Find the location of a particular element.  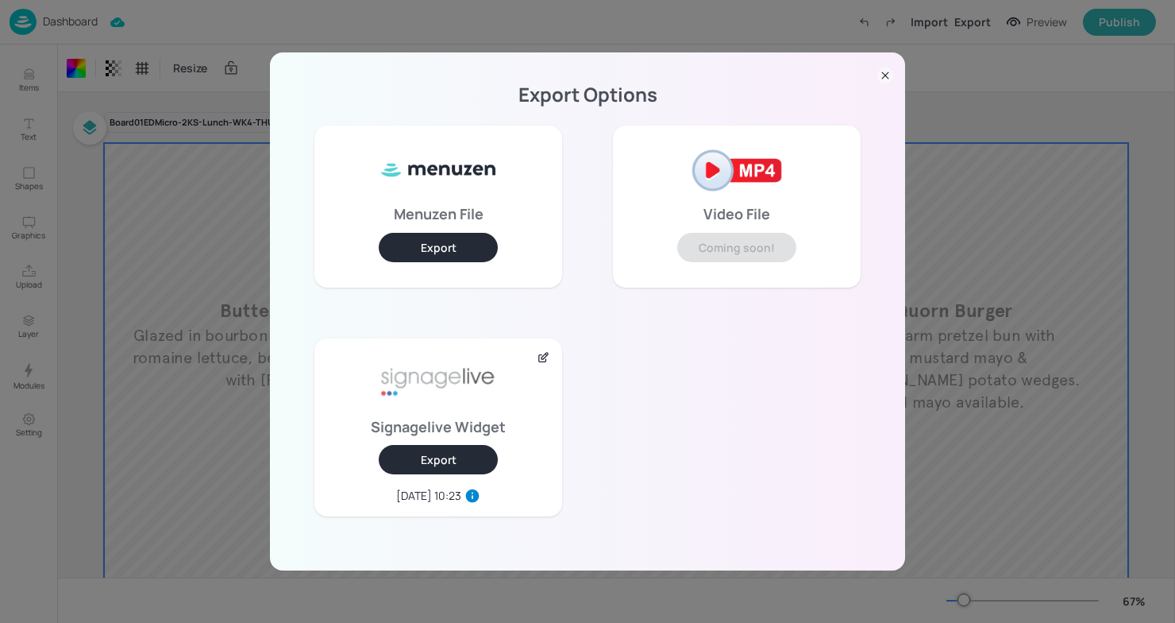

p: Video File is located at coordinates (737, 214).